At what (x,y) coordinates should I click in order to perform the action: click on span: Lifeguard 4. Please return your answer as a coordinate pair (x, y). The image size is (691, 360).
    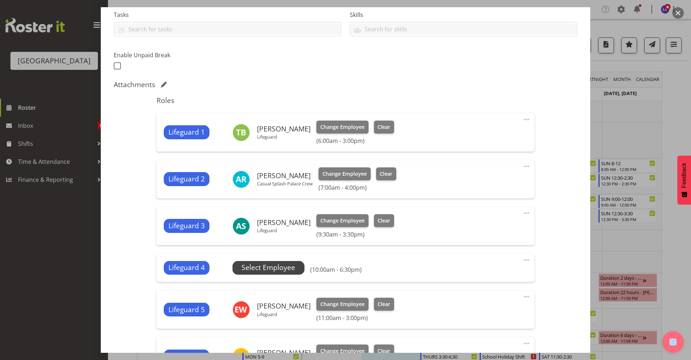
    Looking at the image, I should click on (186, 267).